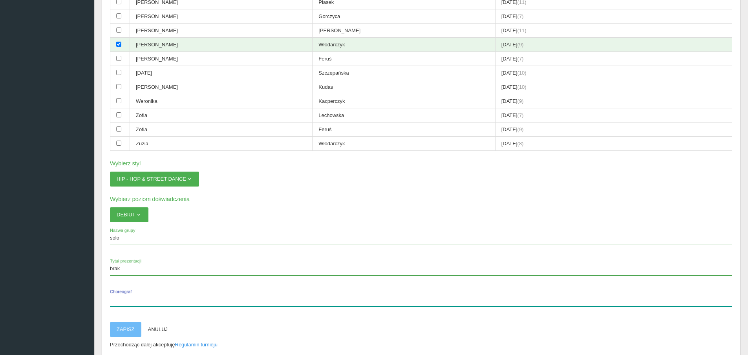  What do you see at coordinates (196, 344) in the screenshot?
I see `a: Regulamin turnieju` at bounding box center [196, 344].